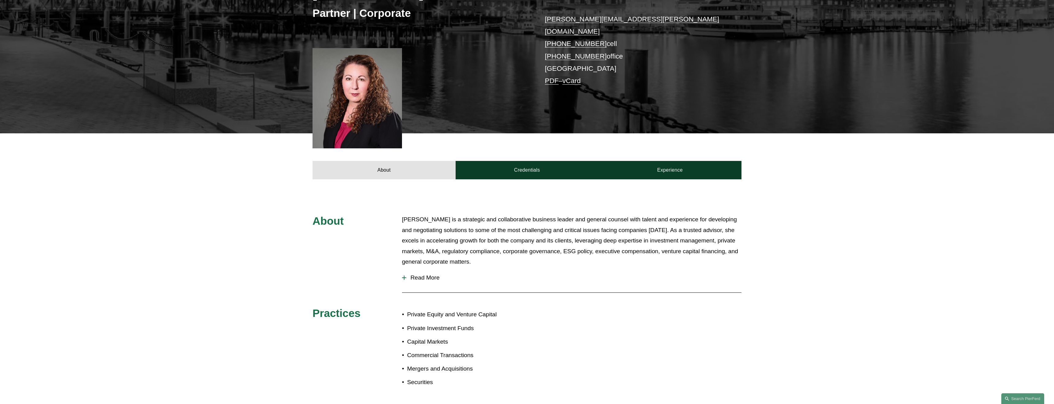 Image resolution: width=1054 pixels, height=404 pixels. What do you see at coordinates (467, 342) in the screenshot?
I see `p: Capital Markets` at bounding box center [467, 342].